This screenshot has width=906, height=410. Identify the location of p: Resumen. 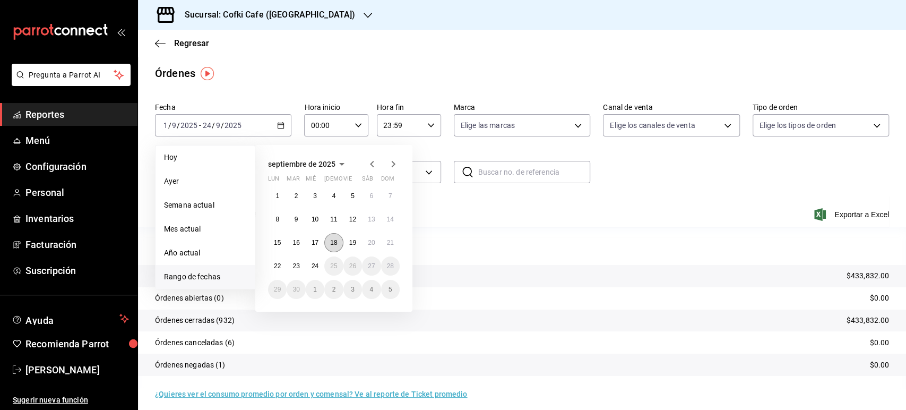
(522, 246).